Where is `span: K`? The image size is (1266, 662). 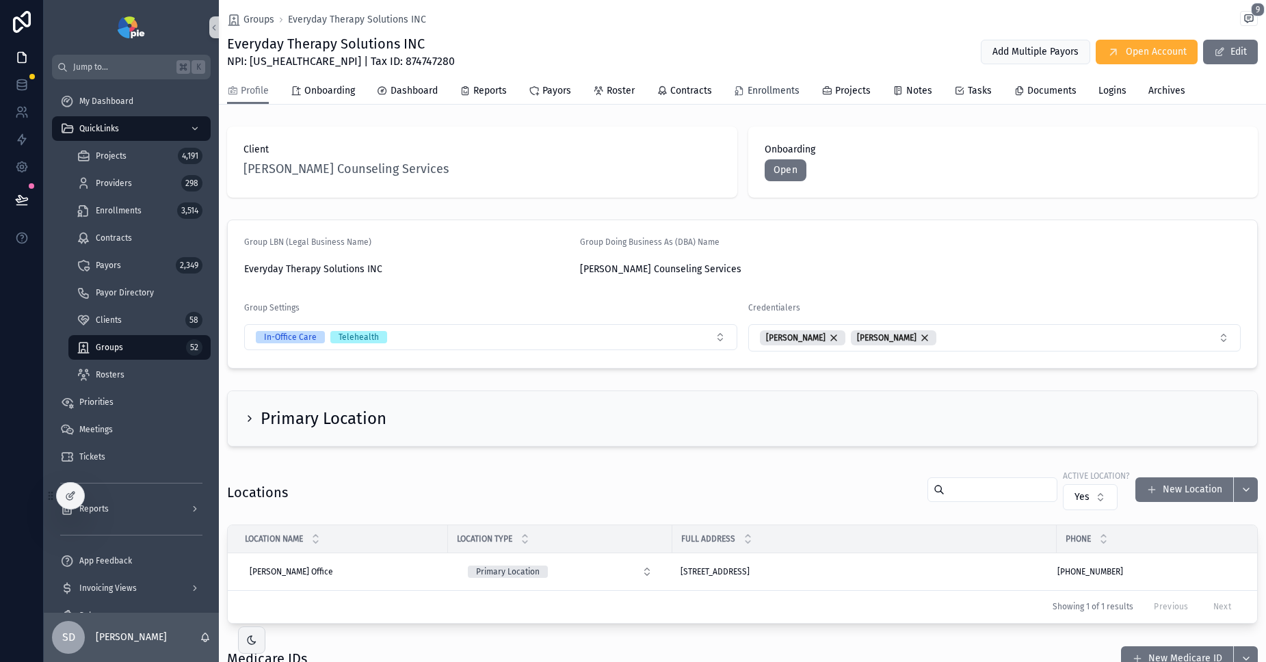 span: K is located at coordinates (198, 67).